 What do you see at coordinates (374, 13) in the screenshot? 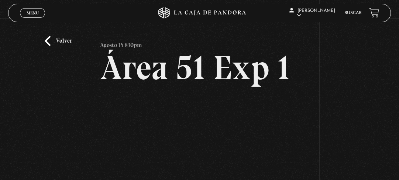
I see `a: View your shopping cart` at bounding box center [374, 13].